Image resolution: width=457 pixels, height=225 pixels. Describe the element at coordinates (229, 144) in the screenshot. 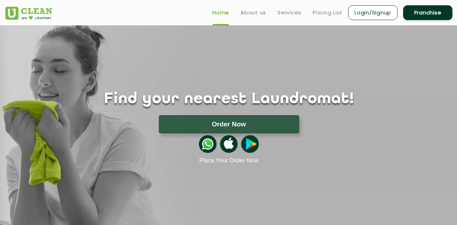

I see `img: apple-icon.png` at that location.